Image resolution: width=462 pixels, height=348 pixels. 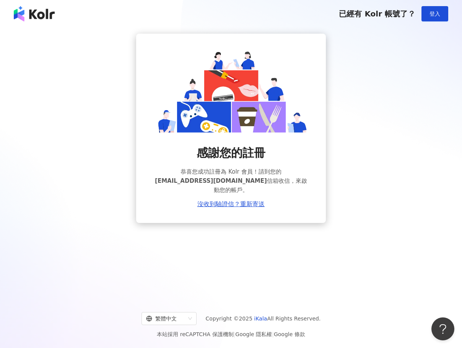 What do you see at coordinates (261, 318) in the screenshot?
I see `a: iKala` at bounding box center [261, 318].